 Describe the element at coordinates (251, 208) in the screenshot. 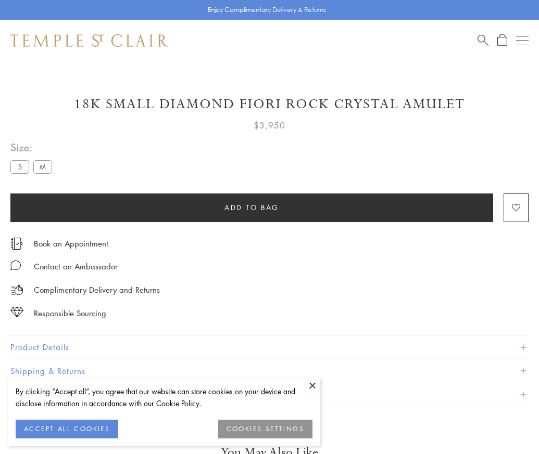

I see `button: Add to bag` at that location.